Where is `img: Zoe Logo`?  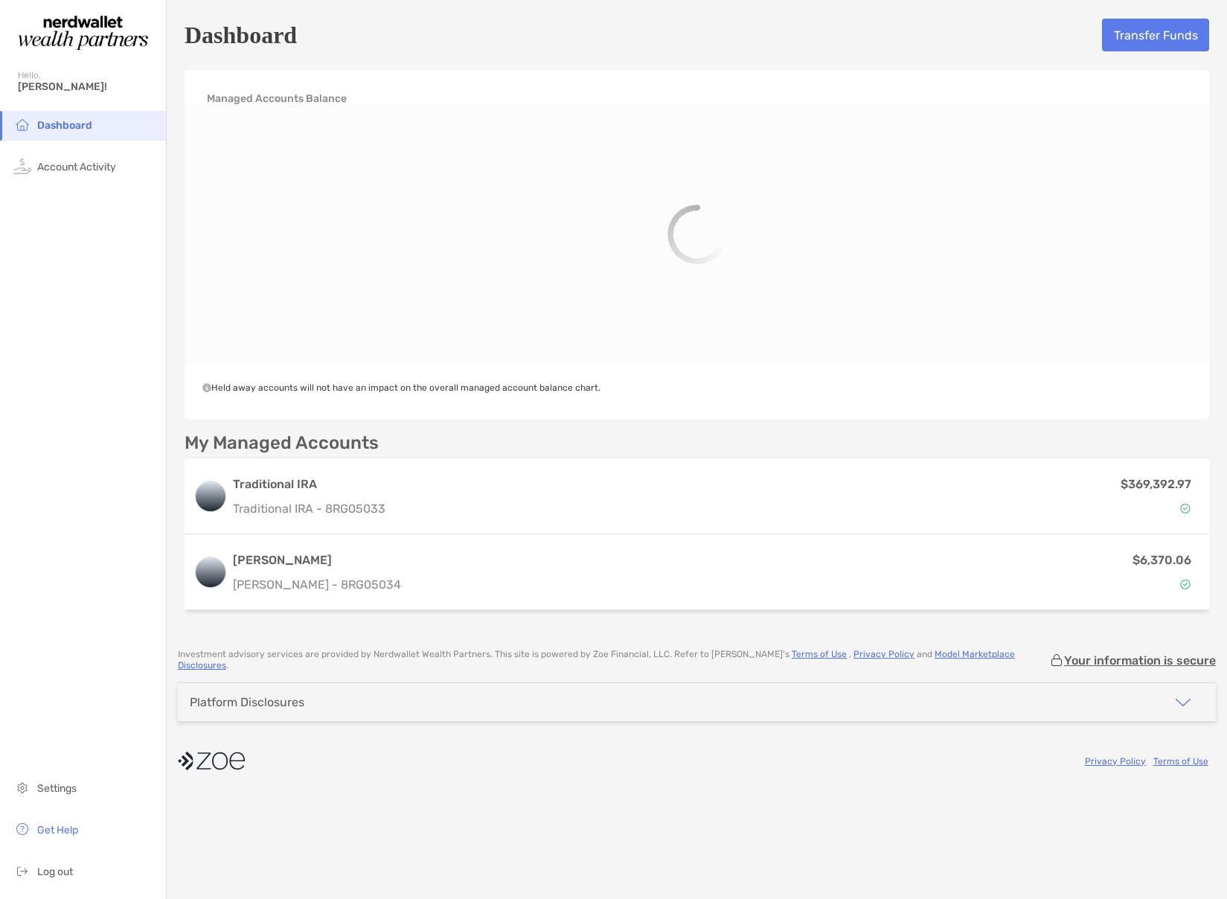 img: Zoe Logo is located at coordinates (83, 33).